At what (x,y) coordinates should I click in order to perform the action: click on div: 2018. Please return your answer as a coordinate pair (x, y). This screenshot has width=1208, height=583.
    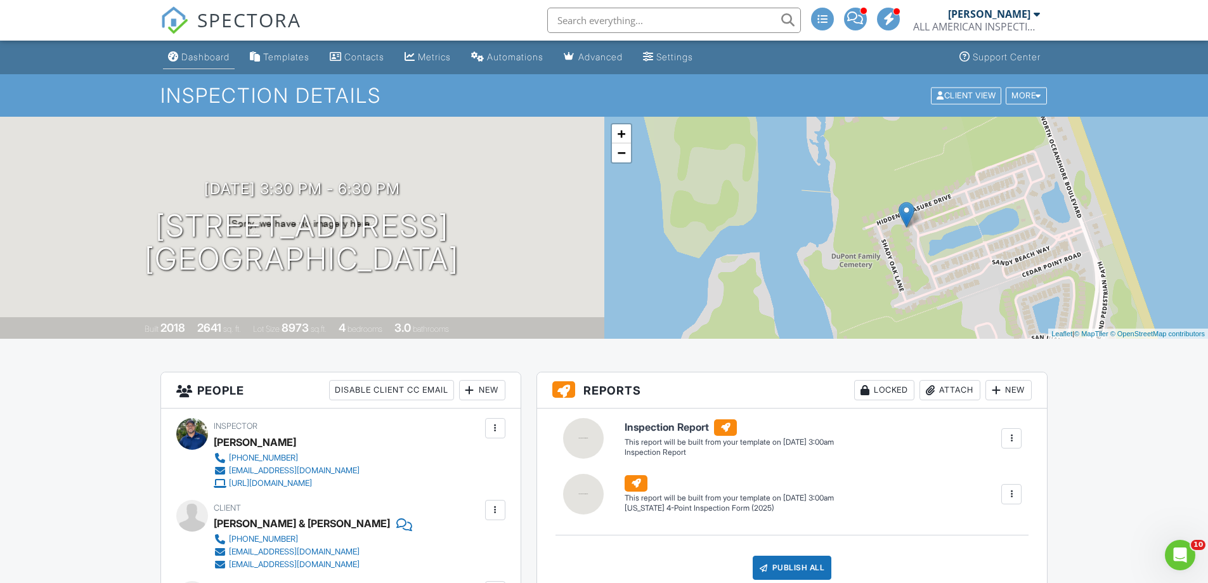
    Looking at the image, I should click on (173, 327).